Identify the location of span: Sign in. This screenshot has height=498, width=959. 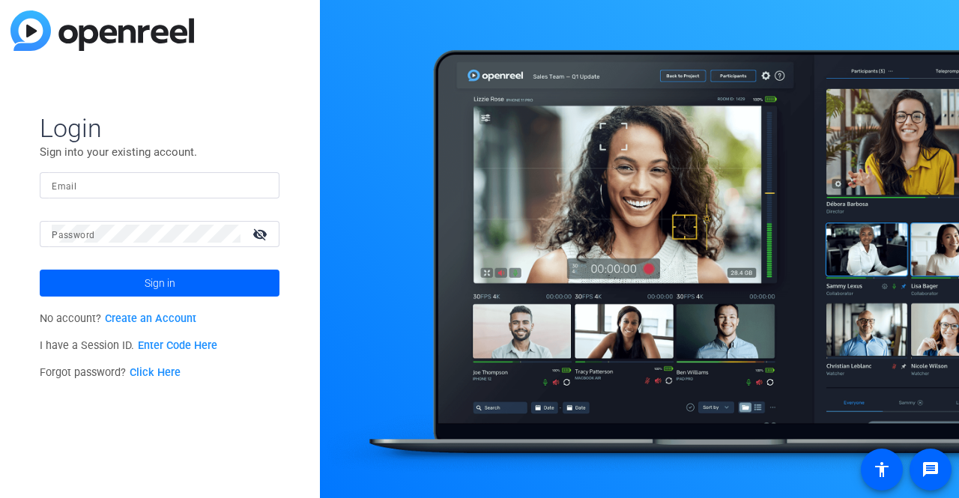
(160, 283).